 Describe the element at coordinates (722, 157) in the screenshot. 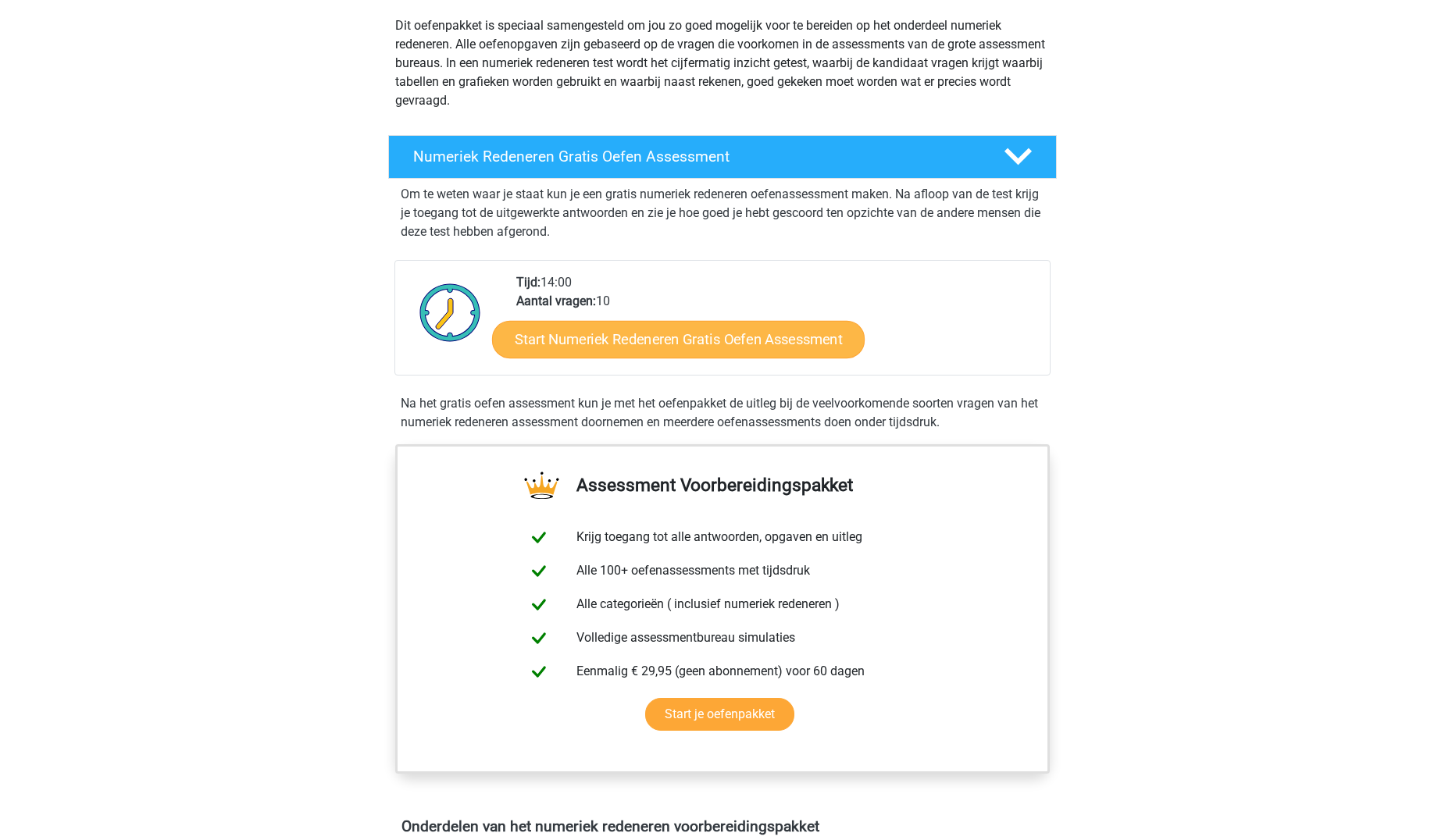

I see `a: Numeriek Redeneren Gratis Oefen Assessment` at that location.